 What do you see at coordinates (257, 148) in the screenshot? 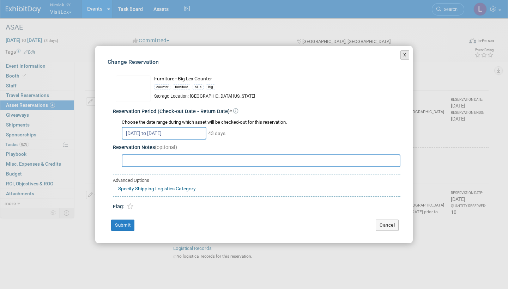
I see `div: Reservation Notes` at bounding box center [257, 148].